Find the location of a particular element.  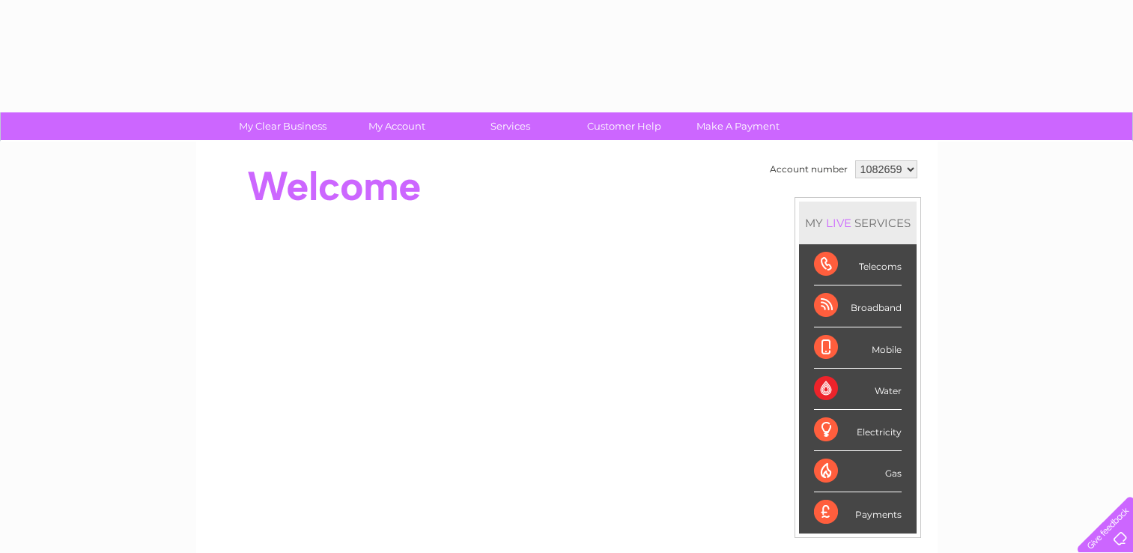

a: My Account is located at coordinates (396, 126).